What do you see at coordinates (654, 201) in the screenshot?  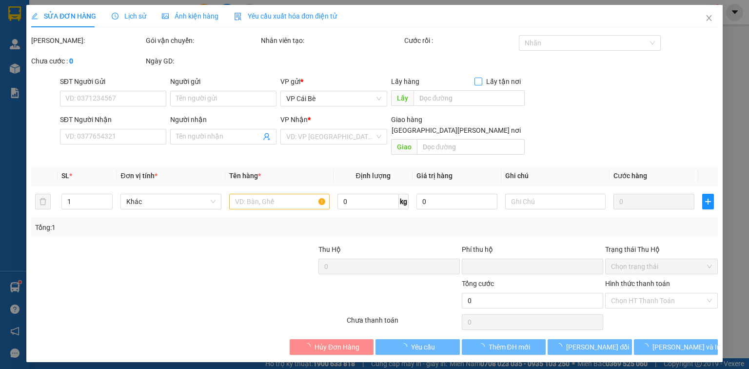 I see `input: 0` at bounding box center [654, 201].